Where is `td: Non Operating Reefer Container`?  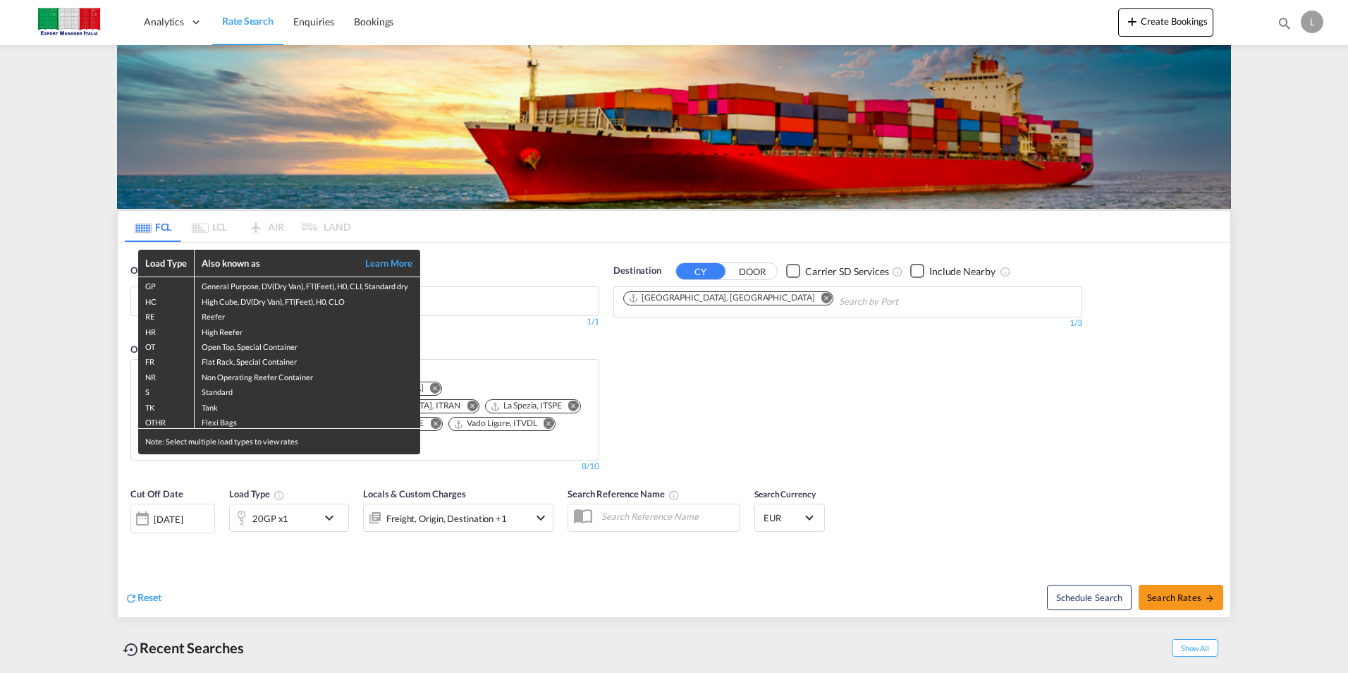 td: Non Operating Reefer Container is located at coordinates (307, 375).